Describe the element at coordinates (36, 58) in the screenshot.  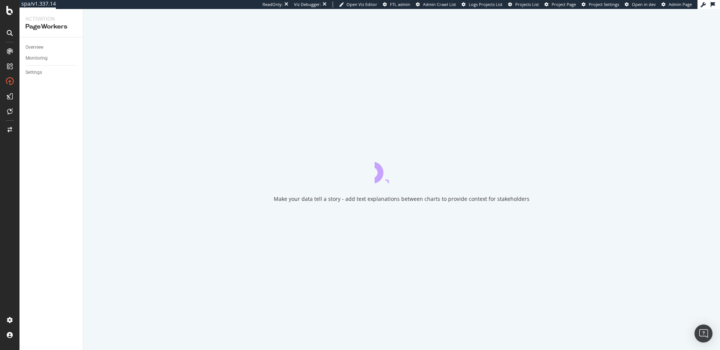
I see `div: Monitoring` at that location.